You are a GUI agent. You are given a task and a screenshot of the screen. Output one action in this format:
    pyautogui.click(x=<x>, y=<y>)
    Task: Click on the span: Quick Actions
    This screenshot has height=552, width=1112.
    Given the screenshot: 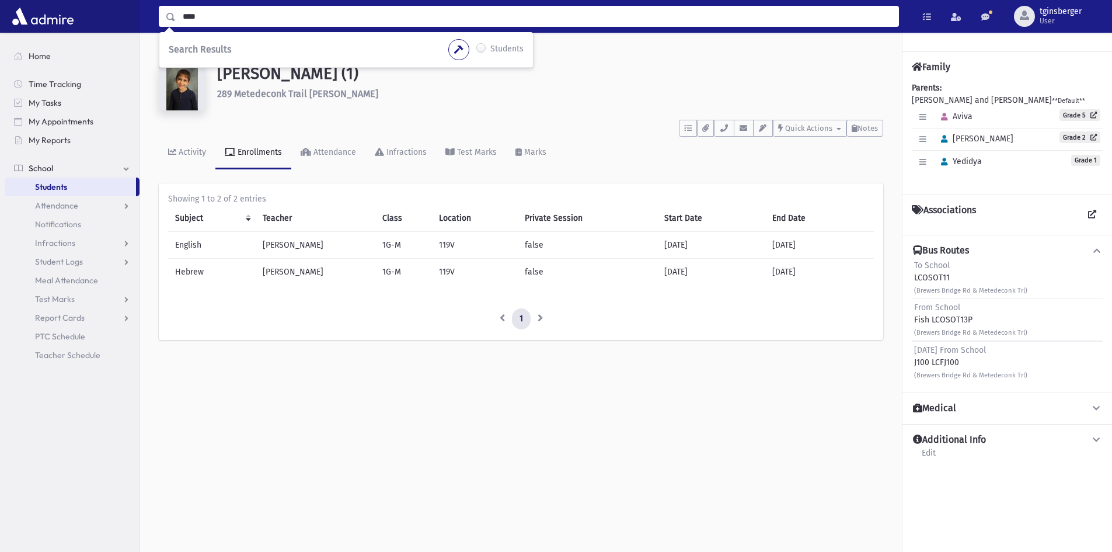 What is the action you would take?
    pyautogui.click(x=809, y=128)
    